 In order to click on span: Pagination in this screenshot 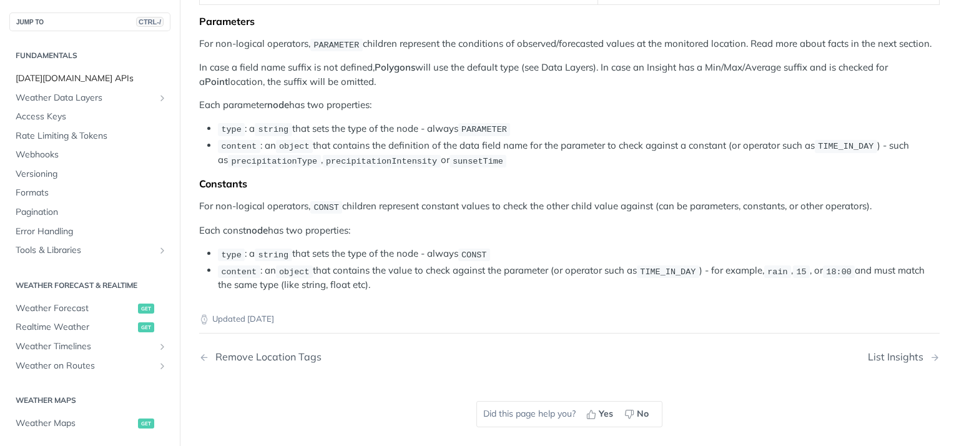, I will do `click(91, 212)`.